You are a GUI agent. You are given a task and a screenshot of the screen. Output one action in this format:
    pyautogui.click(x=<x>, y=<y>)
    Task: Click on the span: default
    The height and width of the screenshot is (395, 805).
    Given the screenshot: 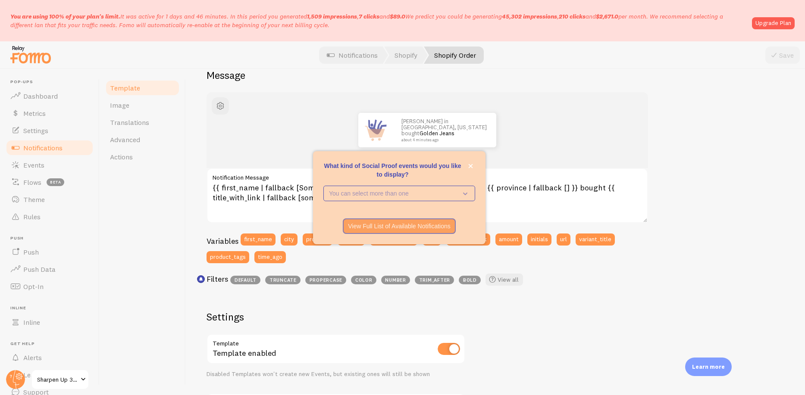 What is the action you would take?
    pyautogui.click(x=245, y=280)
    